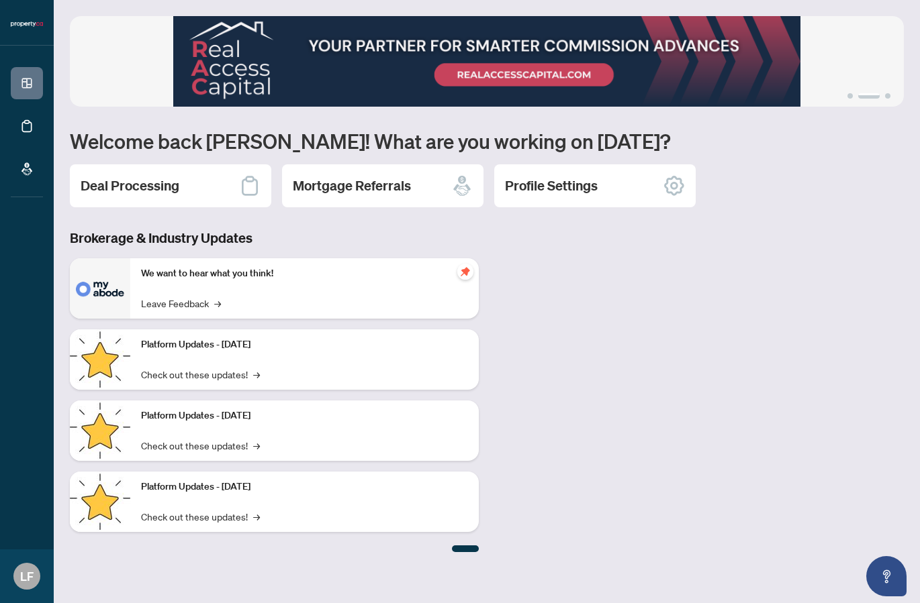 The width and height of the screenshot is (920, 603). What do you see at coordinates (100, 502) in the screenshot?
I see `img: Platform Updates - June 23, 2025` at bounding box center [100, 502].